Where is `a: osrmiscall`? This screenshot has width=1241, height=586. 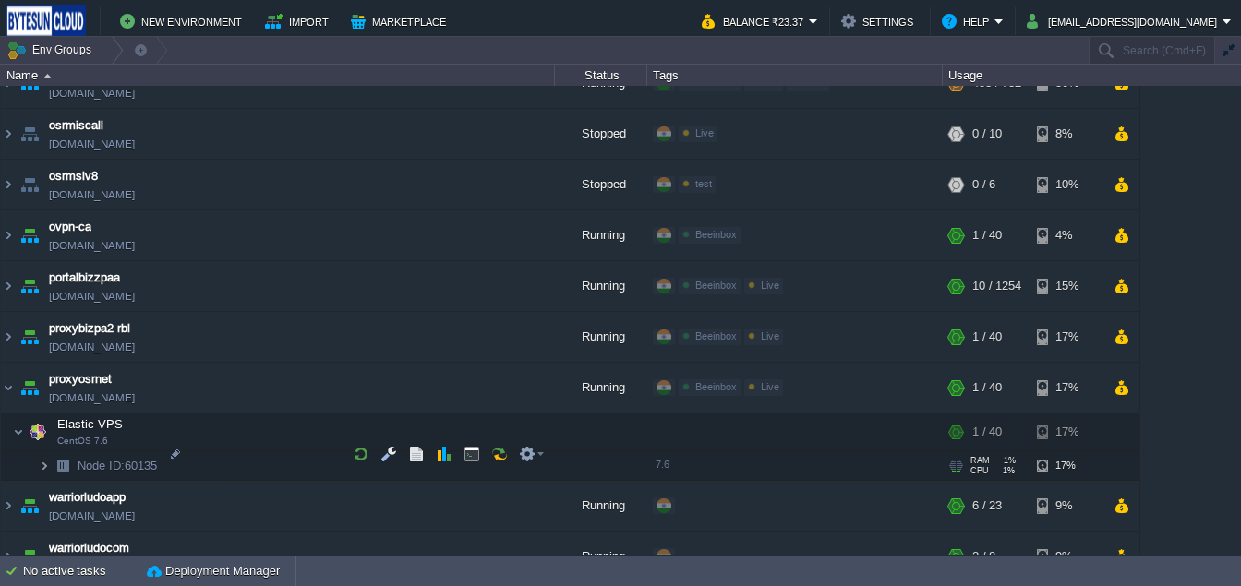
a: osrmiscall is located at coordinates (76, 126).